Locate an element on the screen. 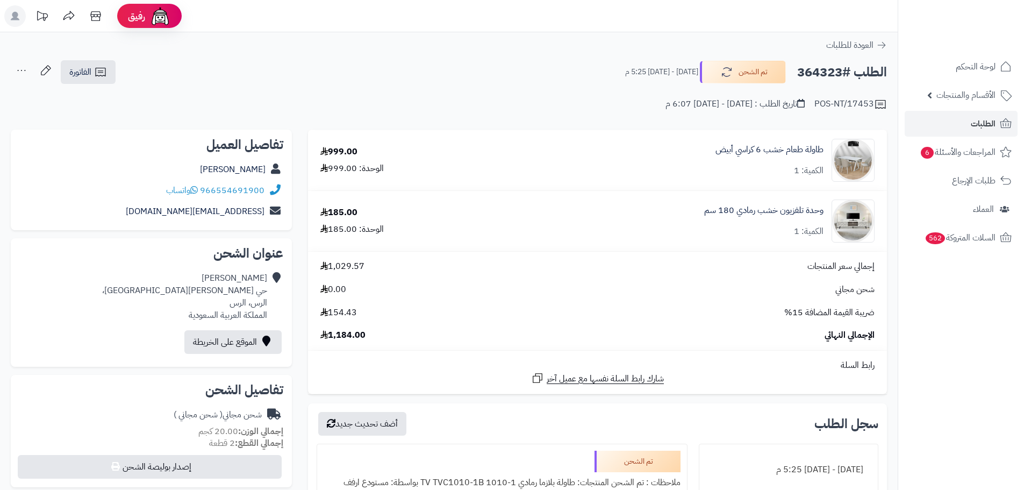 Image resolution: width=1024 pixels, height=490 pixels. span: شارك رابط السلة نفسها مع عميل آخر is located at coordinates (605, 379).